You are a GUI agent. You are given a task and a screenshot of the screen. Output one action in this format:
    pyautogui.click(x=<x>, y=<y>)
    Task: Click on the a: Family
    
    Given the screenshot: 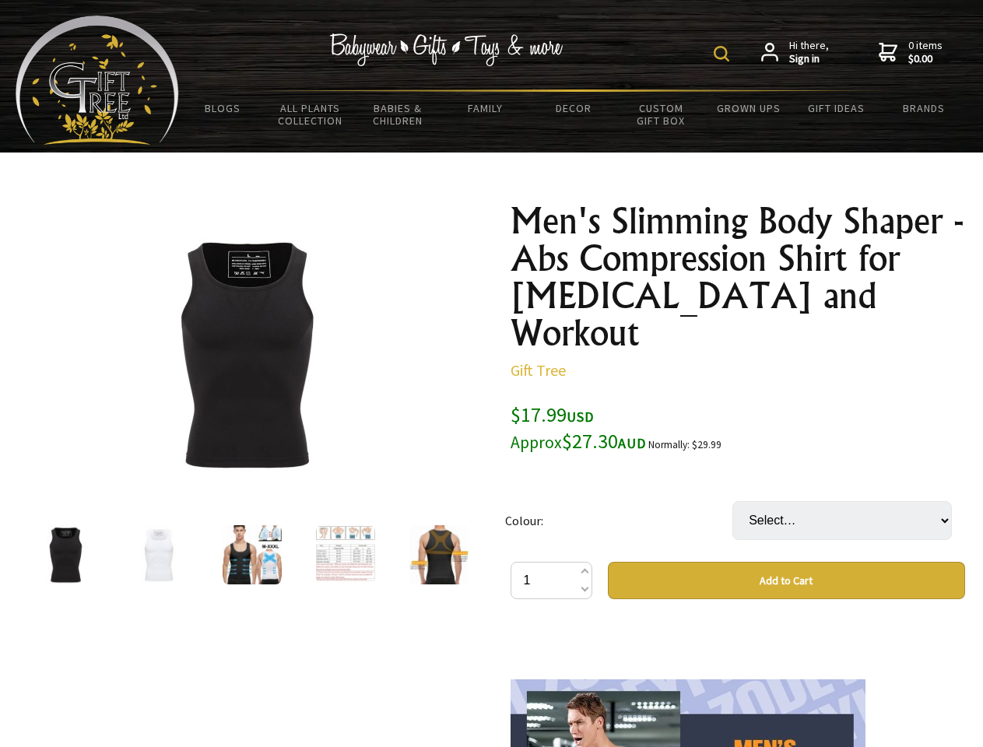 What is the action you would take?
    pyautogui.click(x=486, y=108)
    